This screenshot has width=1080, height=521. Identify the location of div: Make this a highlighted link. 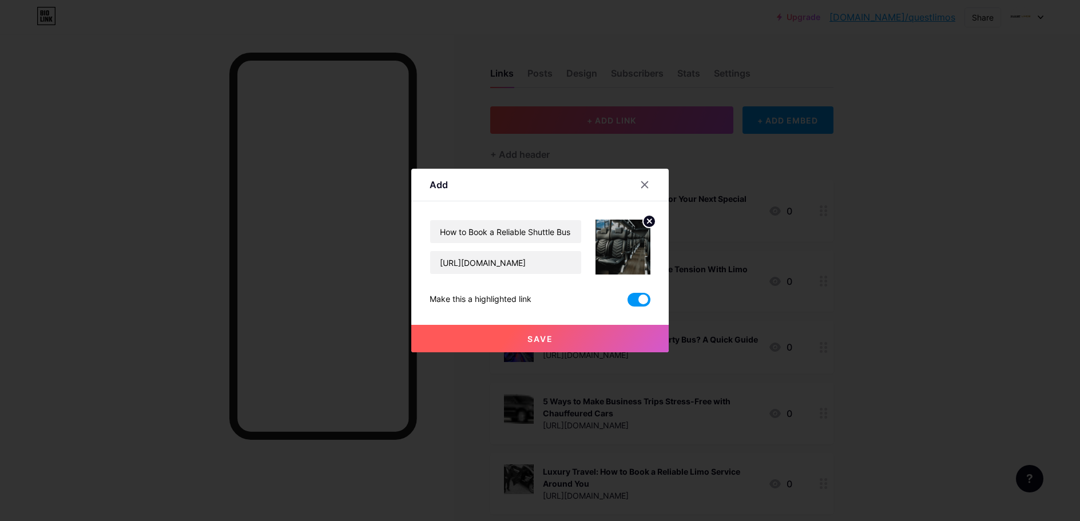
(480, 300).